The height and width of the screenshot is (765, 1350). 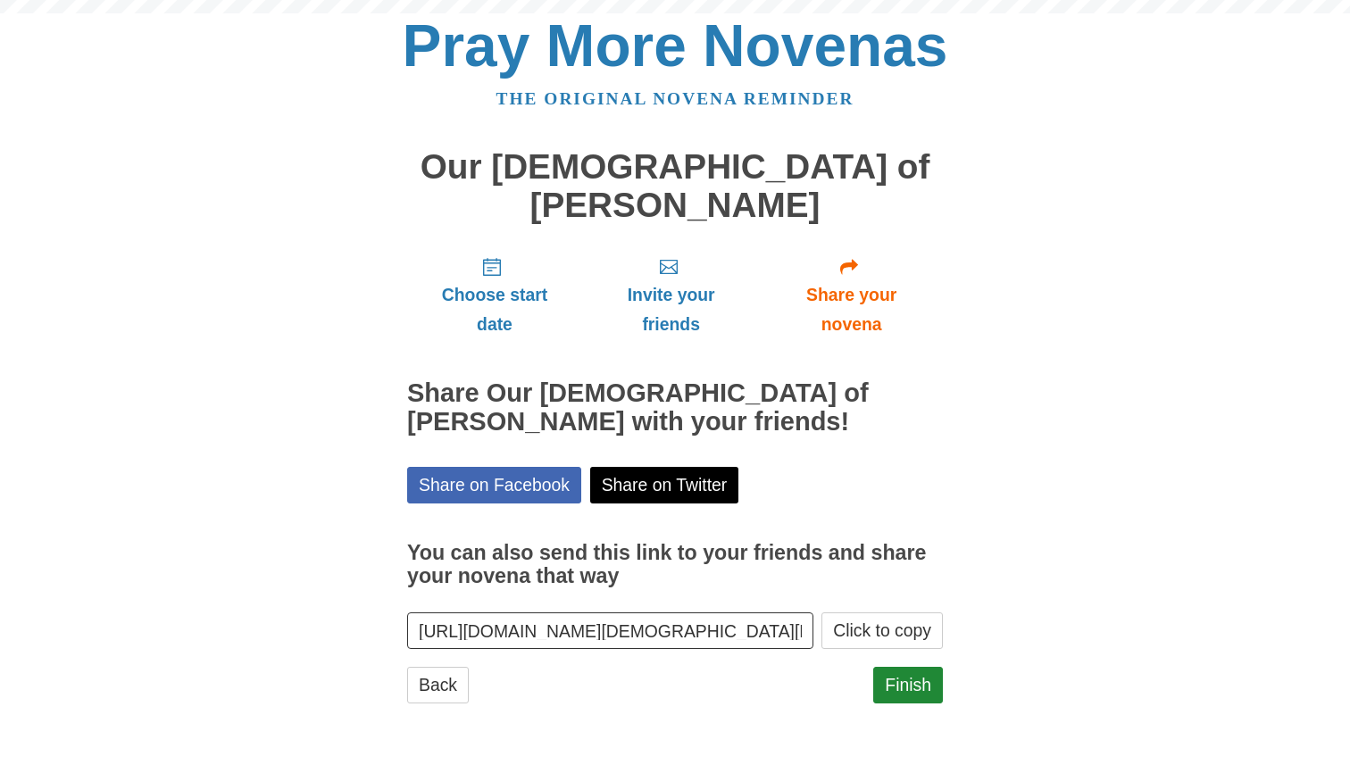 I want to click on span: Invite your friends, so click(x=670, y=310).